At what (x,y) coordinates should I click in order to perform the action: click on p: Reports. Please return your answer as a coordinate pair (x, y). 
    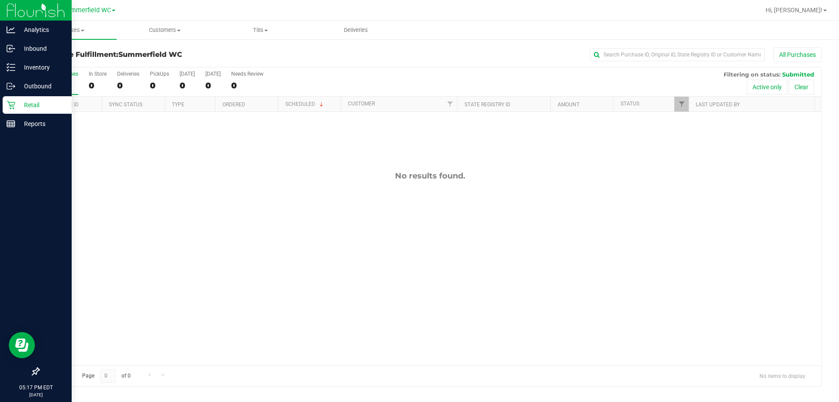
    Looking at the image, I should click on (42, 124).